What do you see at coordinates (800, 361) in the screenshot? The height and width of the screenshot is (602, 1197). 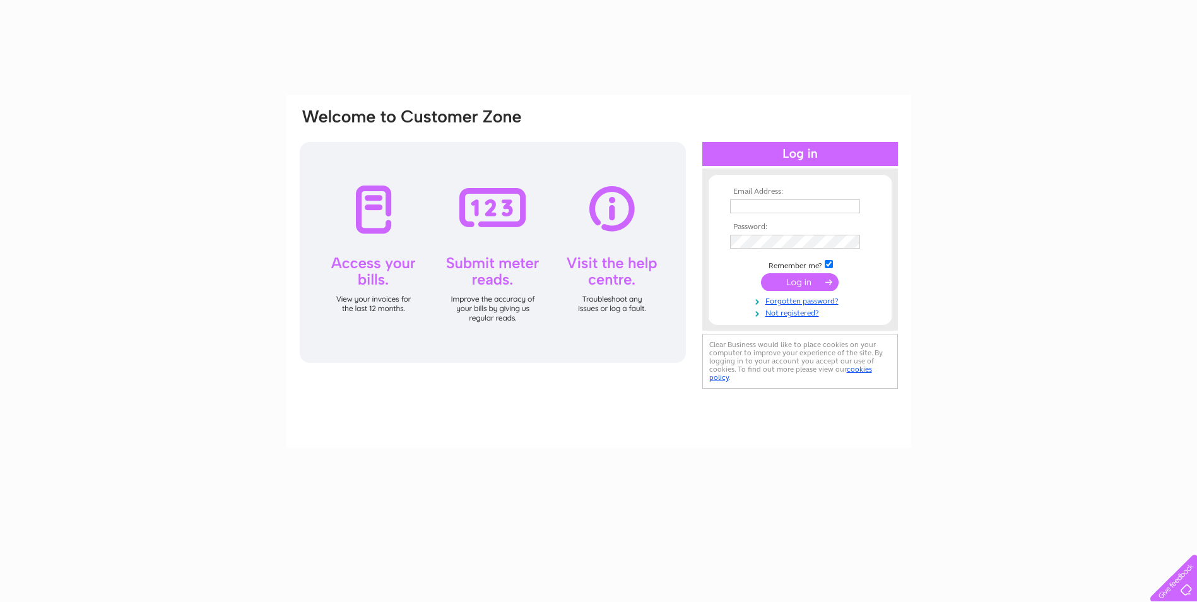 I see `div: Clear Business would like to place cookies on your computer to improve your experience of the sit...` at bounding box center [800, 361].